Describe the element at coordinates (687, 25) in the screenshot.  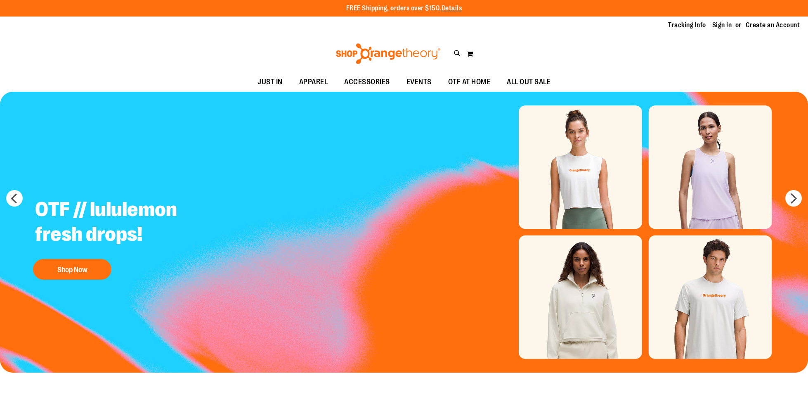
I see `a: Tracking Info` at that location.